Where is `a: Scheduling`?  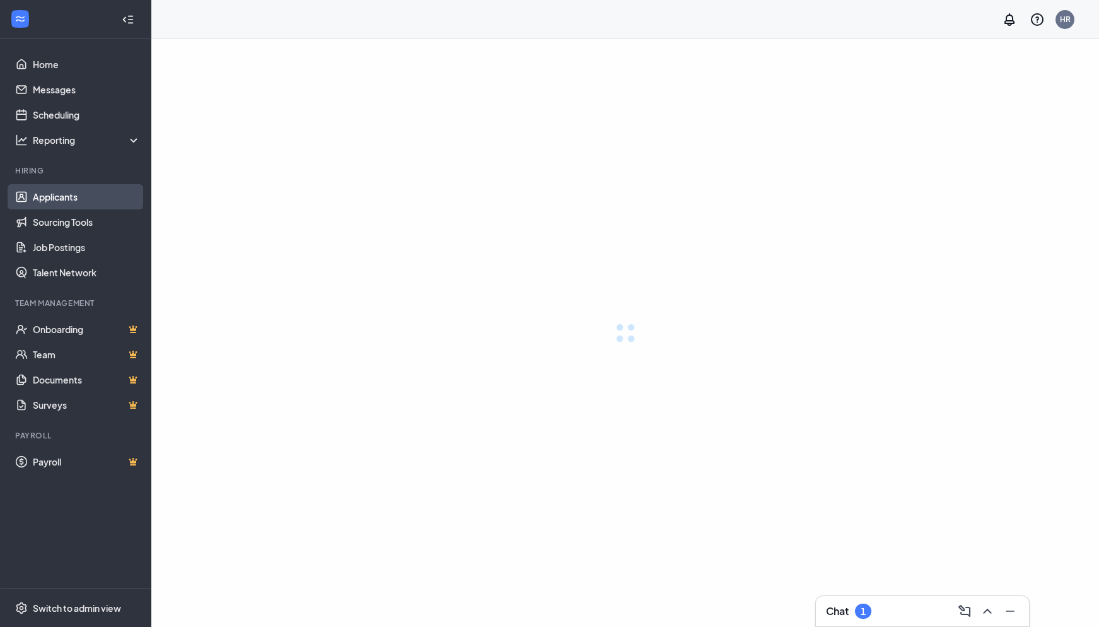 a: Scheduling is located at coordinates (86, 115).